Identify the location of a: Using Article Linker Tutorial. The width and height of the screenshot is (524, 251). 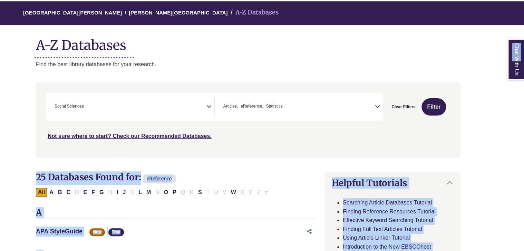
(376, 238).